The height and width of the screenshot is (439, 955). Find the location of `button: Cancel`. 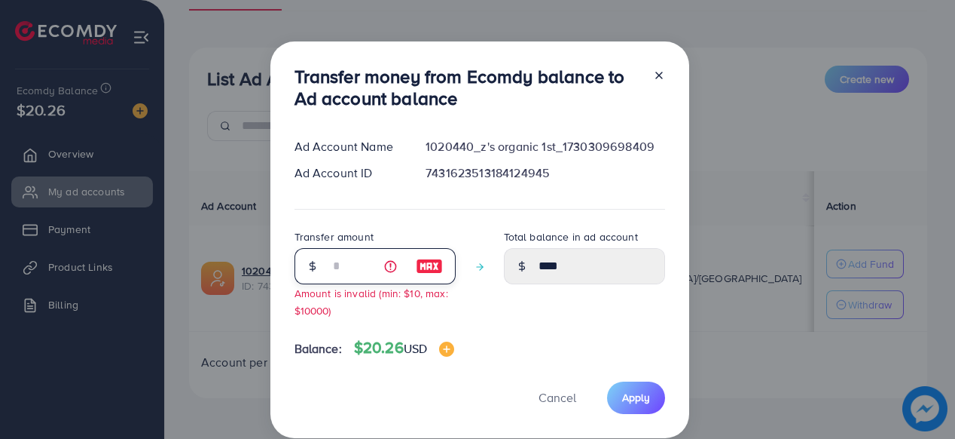

button: Cancel is located at coordinates (558, 397).